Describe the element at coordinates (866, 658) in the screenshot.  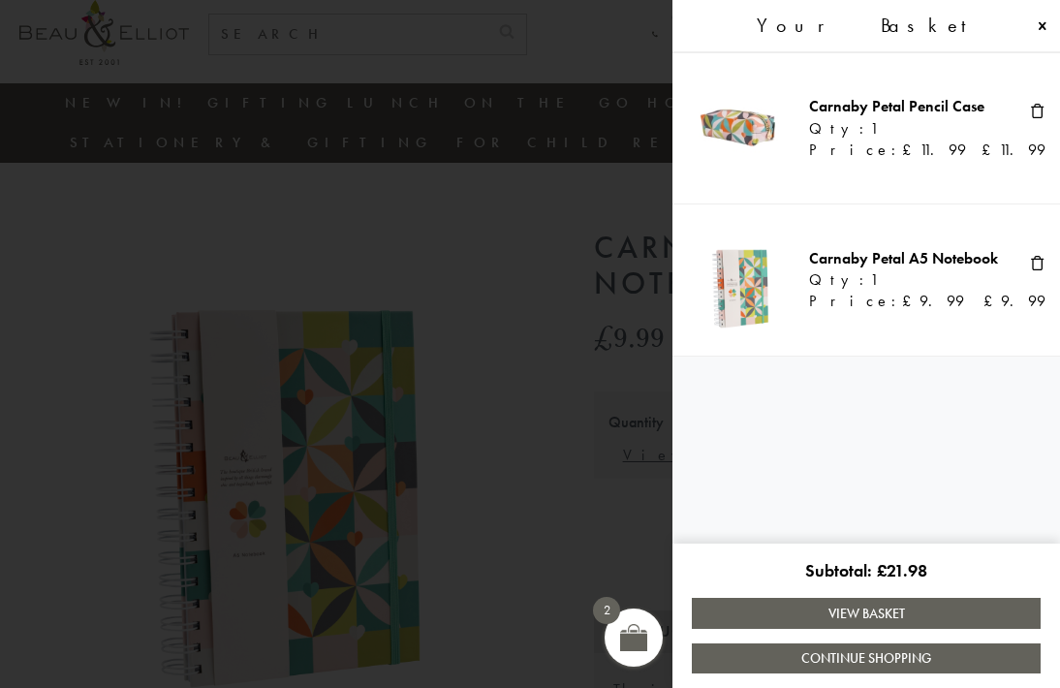
I see `a: Continue Shopping` at that location.